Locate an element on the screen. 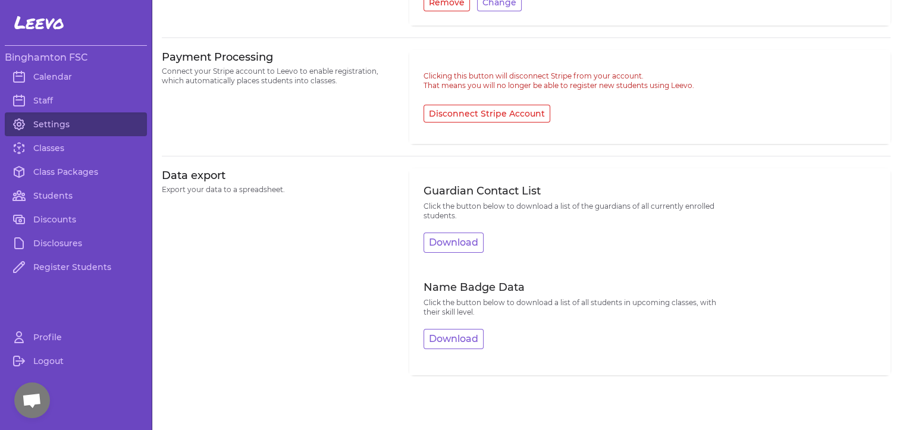 Image resolution: width=900 pixels, height=430 pixels. p: Connect your Stripe account to Leevo to enable registration, which automatically places students ... is located at coordinates (279, 76).